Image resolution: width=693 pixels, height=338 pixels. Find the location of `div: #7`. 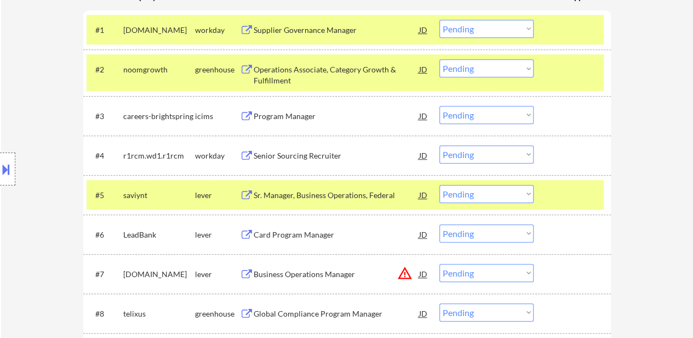

div: #7 is located at coordinates (105, 274).